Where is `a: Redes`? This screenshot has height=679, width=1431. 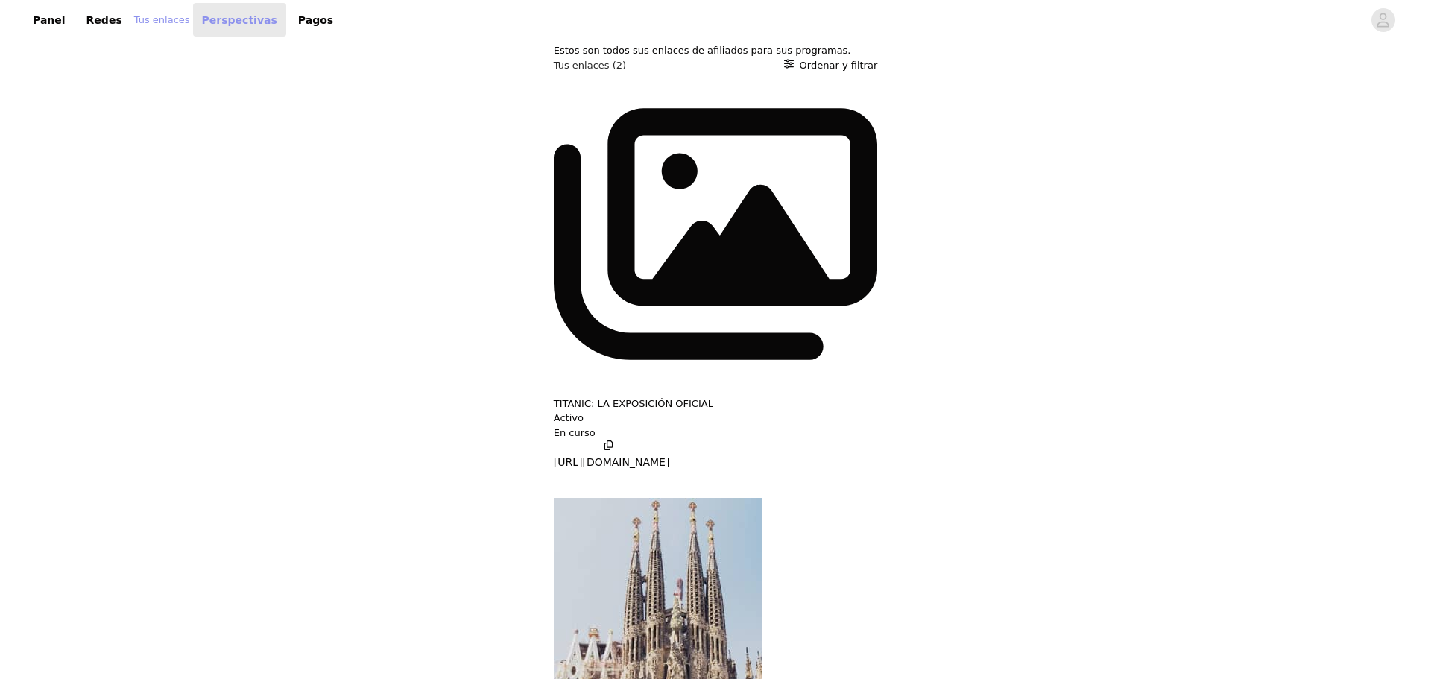 a: Redes is located at coordinates (104, 19).